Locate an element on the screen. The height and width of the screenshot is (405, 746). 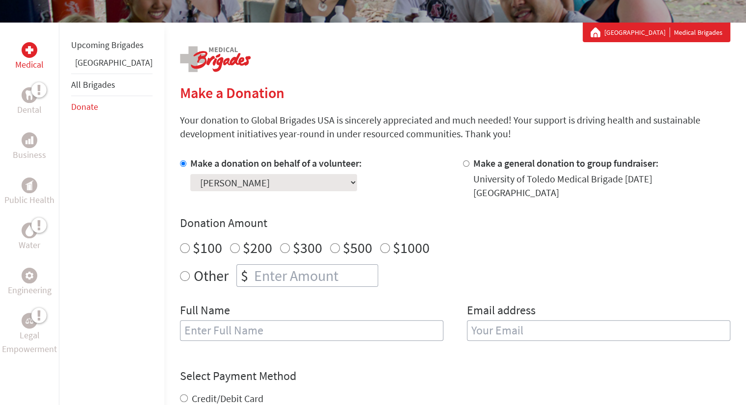
li: Guatemala is located at coordinates (112, 65).